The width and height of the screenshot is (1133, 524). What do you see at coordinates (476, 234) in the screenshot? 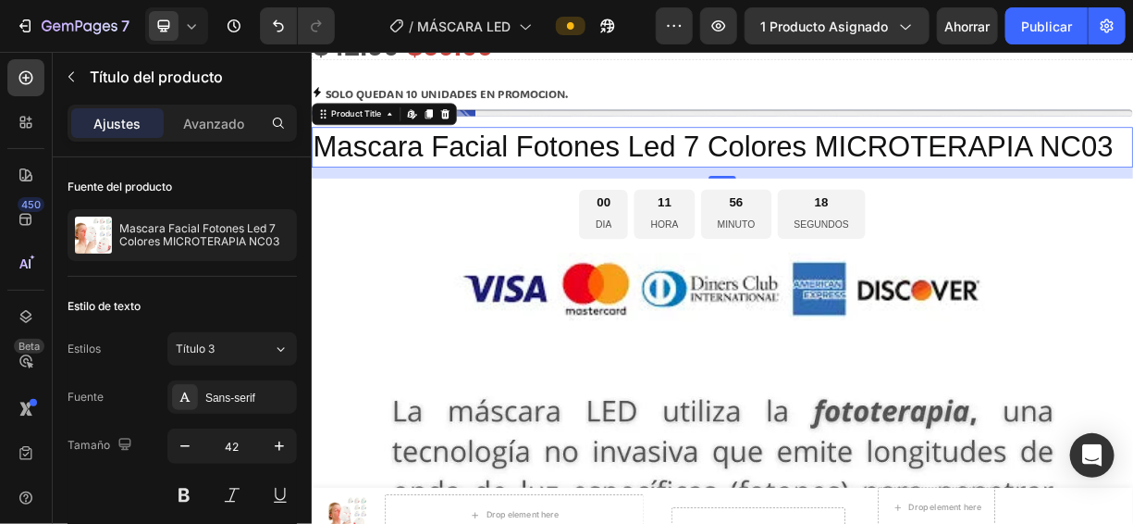
I see `p: HORA` at bounding box center [476, 234].